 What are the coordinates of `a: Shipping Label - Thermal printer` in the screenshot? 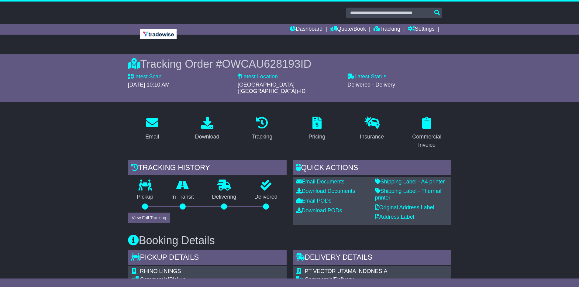 It's located at (408, 194).